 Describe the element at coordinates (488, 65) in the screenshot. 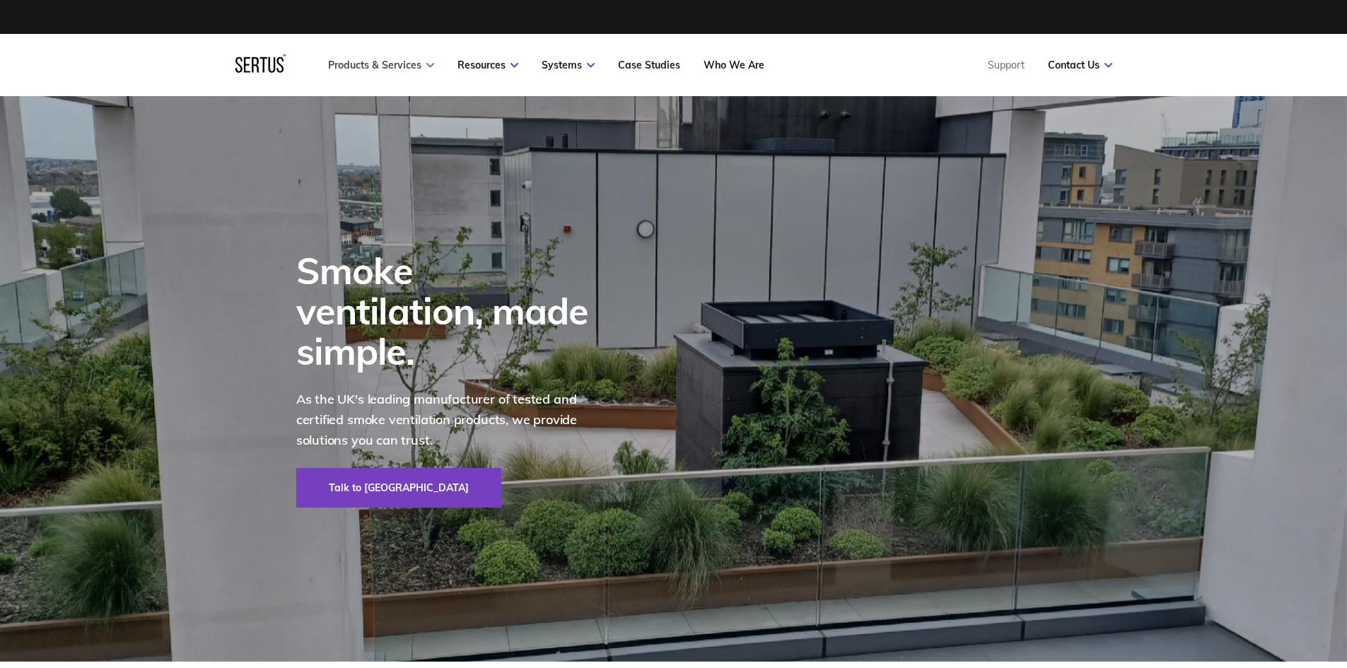

I see `a: Resources` at that location.